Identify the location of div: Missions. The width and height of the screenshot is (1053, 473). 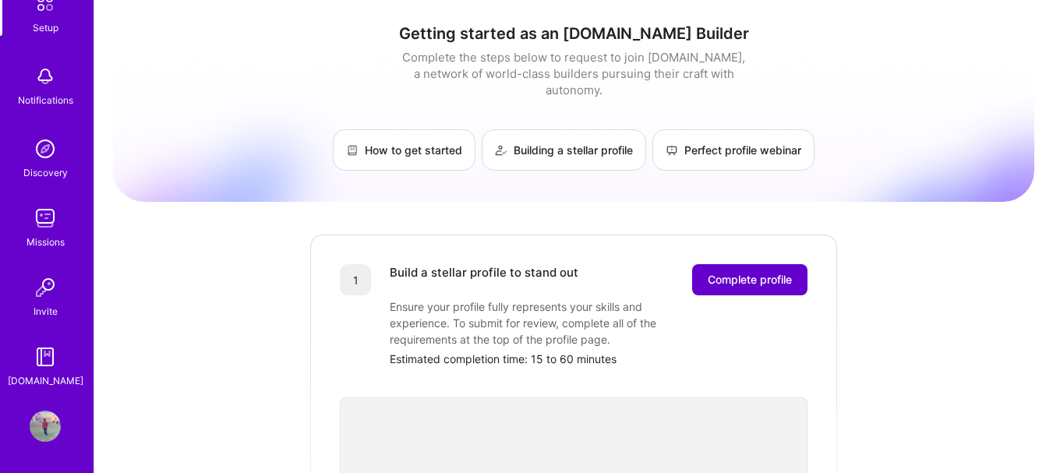
(45, 242).